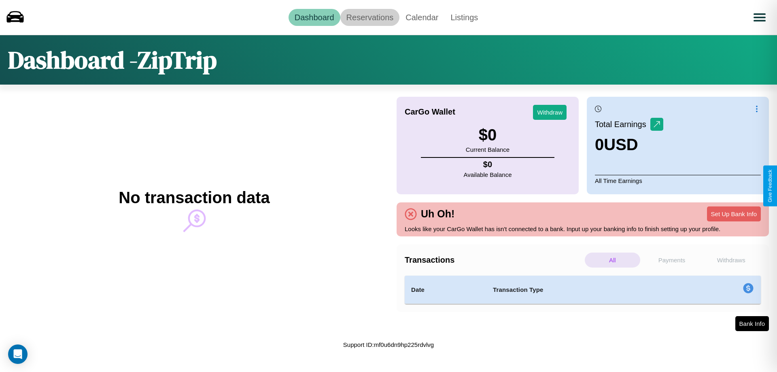 This screenshot has width=777, height=372. Describe the element at coordinates (734, 214) in the screenshot. I see `button: Set Up Bank Info` at that location.